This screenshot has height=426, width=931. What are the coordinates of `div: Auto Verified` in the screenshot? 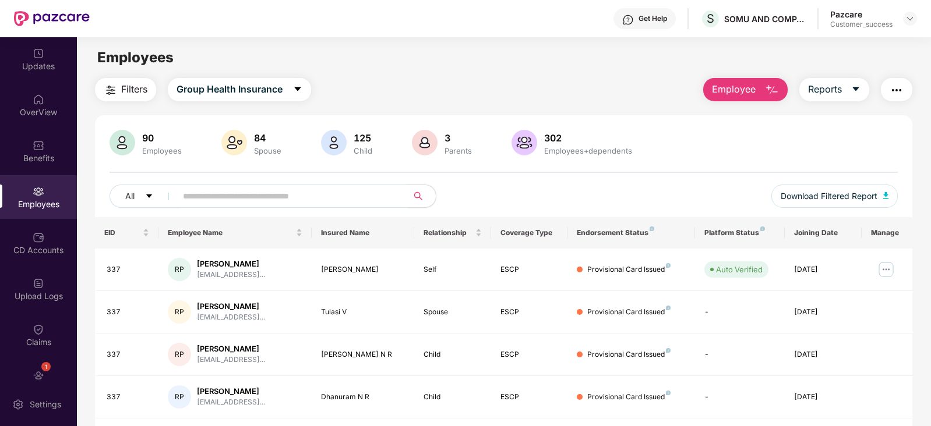 It's located at (739, 270).